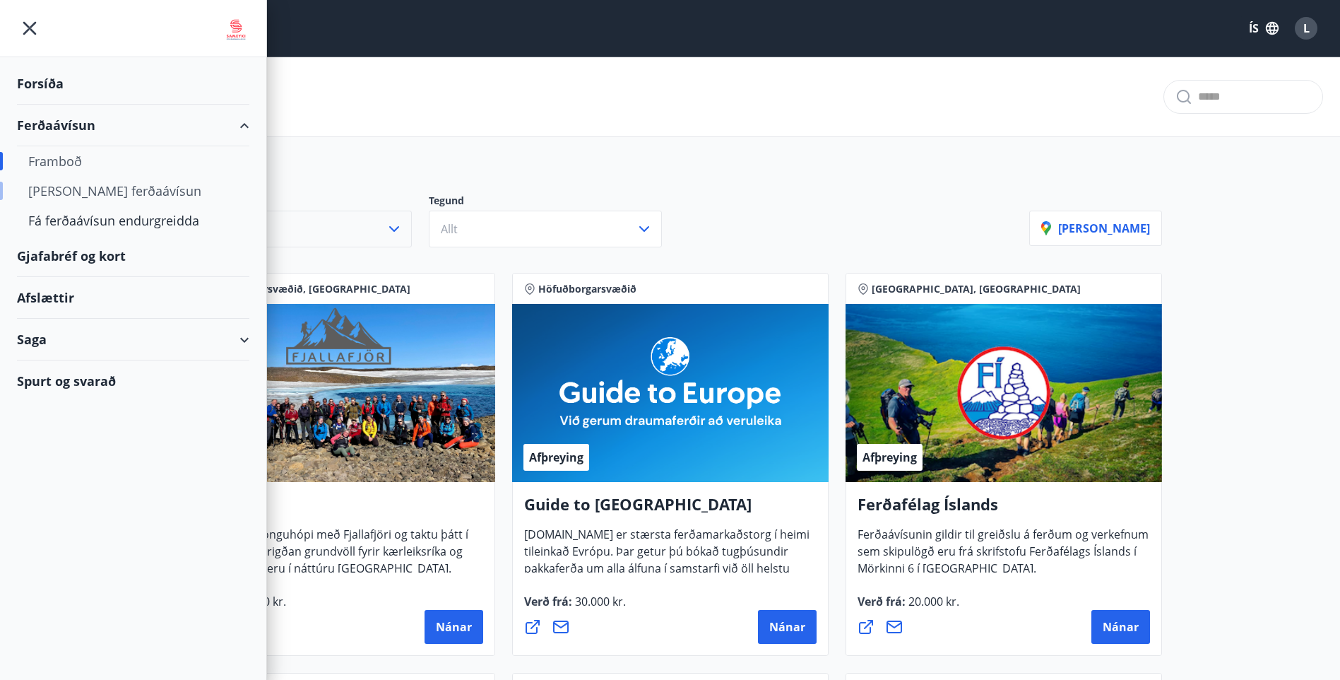 This screenshot has height=680, width=1340. Describe the element at coordinates (133, 339) in the screenshot. I see `div: Saga` at that location.